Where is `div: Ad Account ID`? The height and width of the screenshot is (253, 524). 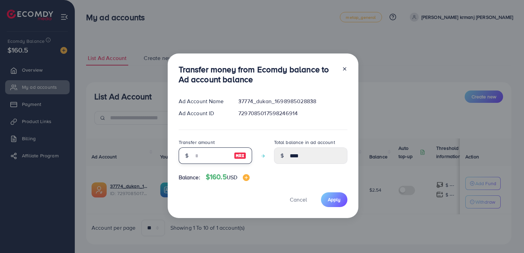
div: Ad Account ID is located at coordinates (203, 113).